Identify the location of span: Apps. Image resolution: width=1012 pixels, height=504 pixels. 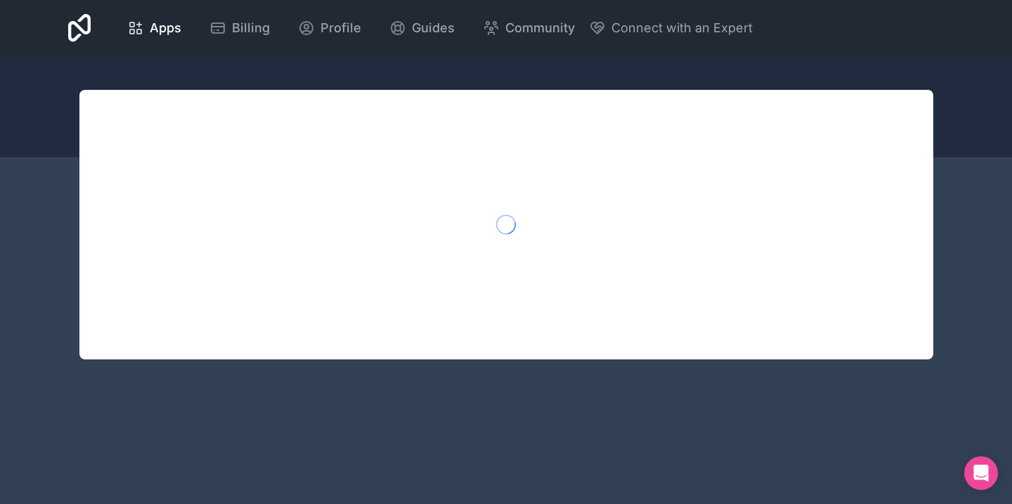
(165, 28).